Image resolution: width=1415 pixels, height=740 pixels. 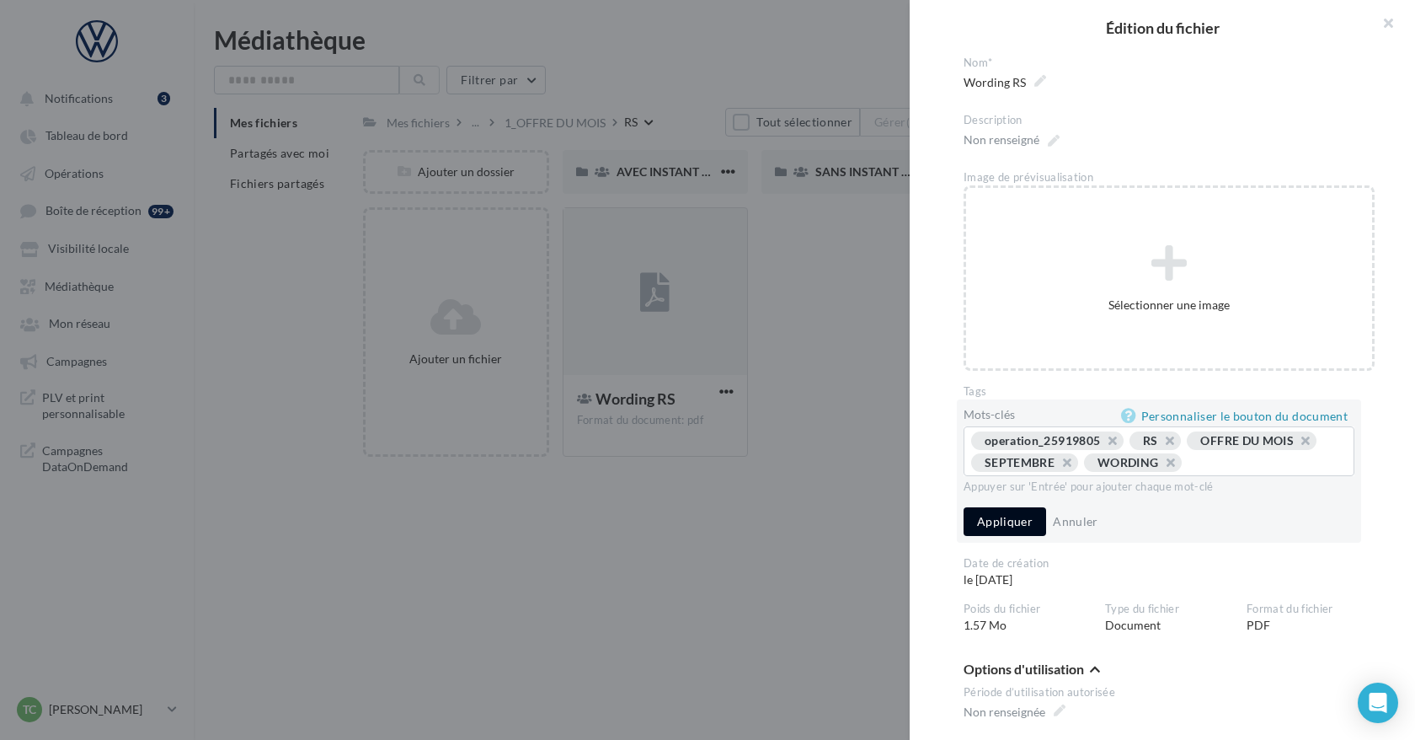 I want to click on div: Open Intercom Messenger, so click(x=1378, y=703).